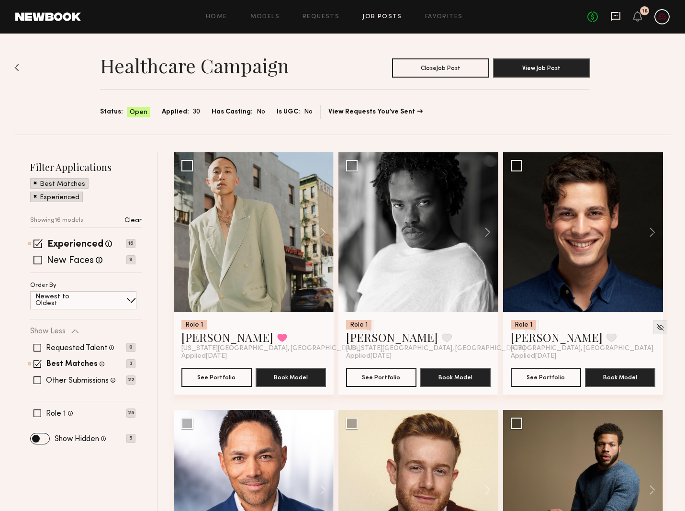 The height and width of the screenshot is (511, 685). I want to click on a: View Job Post, so click(541, 68).